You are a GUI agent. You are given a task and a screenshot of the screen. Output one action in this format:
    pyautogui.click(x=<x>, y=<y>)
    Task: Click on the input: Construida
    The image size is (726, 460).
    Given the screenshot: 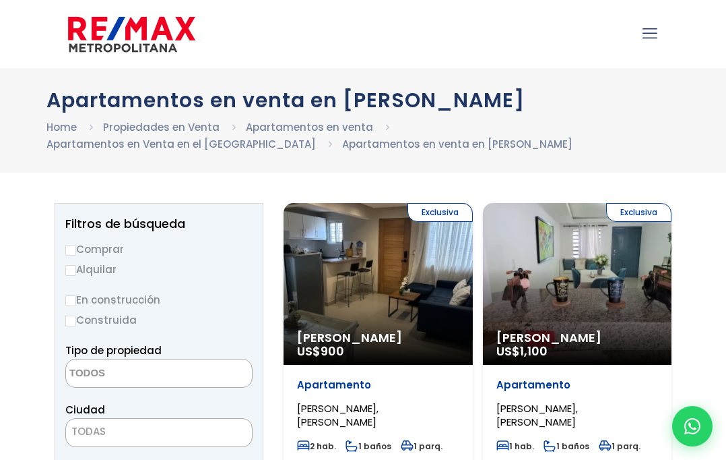 What is the action you would take?
    pyautogui.click(x=71, y=321)
    